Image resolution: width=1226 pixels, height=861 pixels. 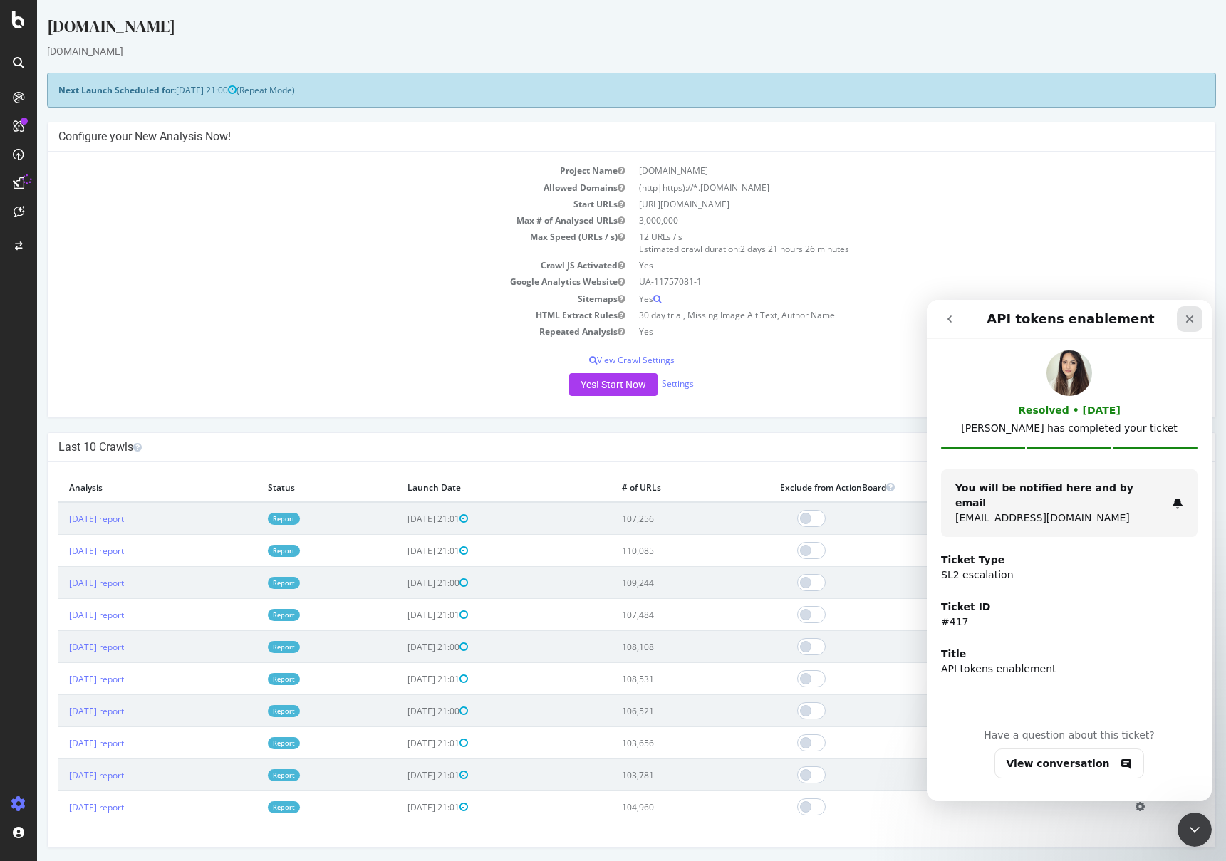 What do you see at coordinates (653, 551) in the screenshot?
I see `td: 110,085` at bounding box center [653, 551].